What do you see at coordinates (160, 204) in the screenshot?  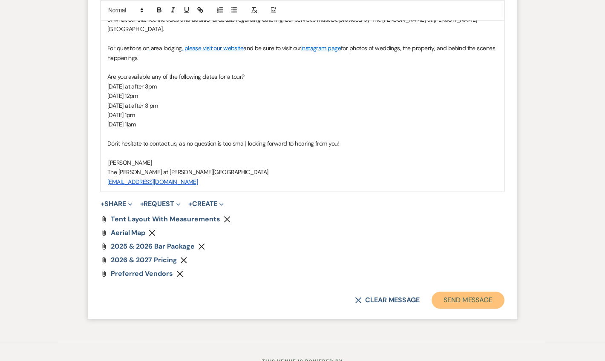 I see `button: Request` at bounding box center [160, 204].